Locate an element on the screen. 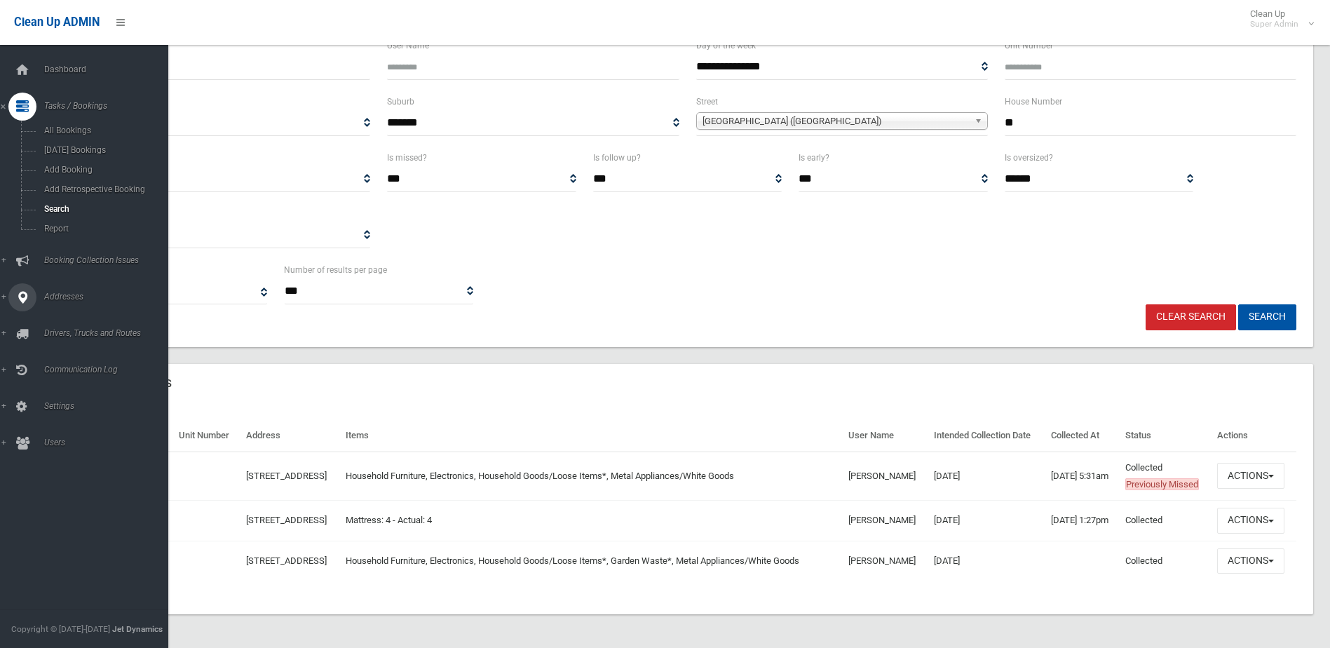  span: Clean Up is located at coordinates (1278, 19).